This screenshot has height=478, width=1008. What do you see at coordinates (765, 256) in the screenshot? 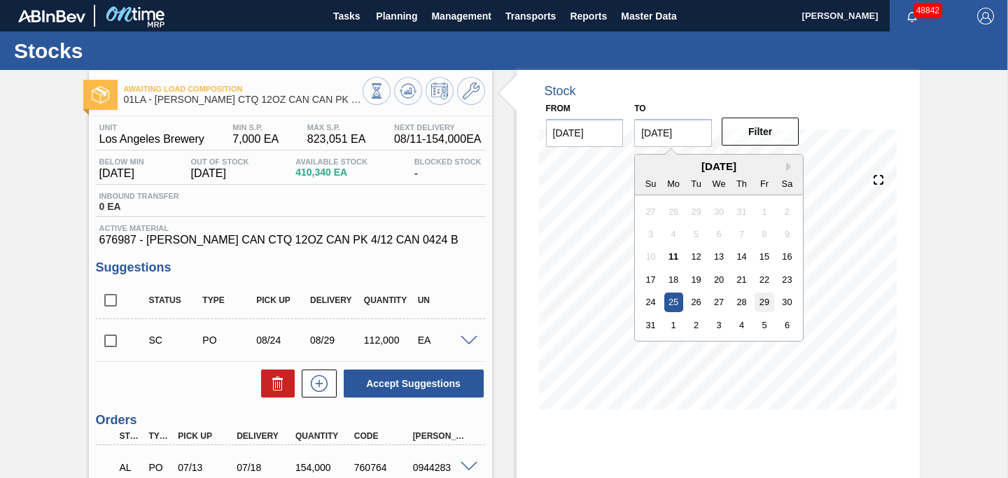
I see `div: Choose Friday, August 15th, 2025` at bounding box center [765, 256].